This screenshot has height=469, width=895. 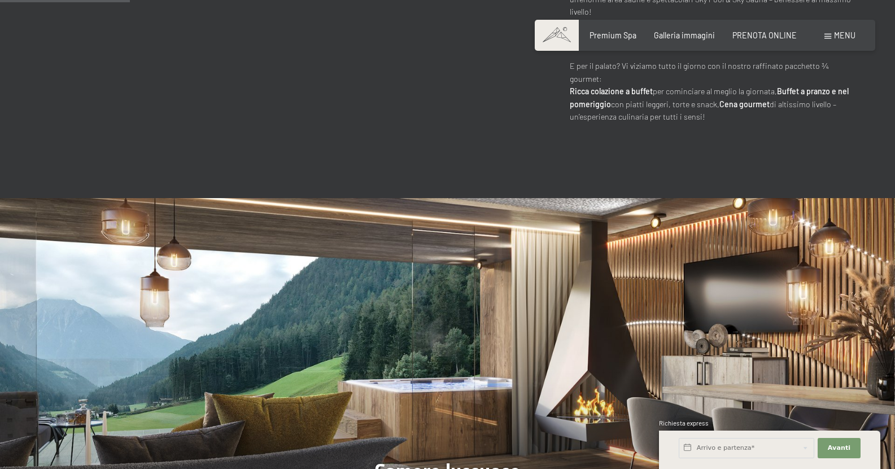 What do you see at coordinates (712, 91) in the screenshot?
I see `p: E per il palato? Vi viziamo tutto il giorno con il nostro raffinato pacchetto ¾ gourmet: per comi...` at bounding box center [712, 91].